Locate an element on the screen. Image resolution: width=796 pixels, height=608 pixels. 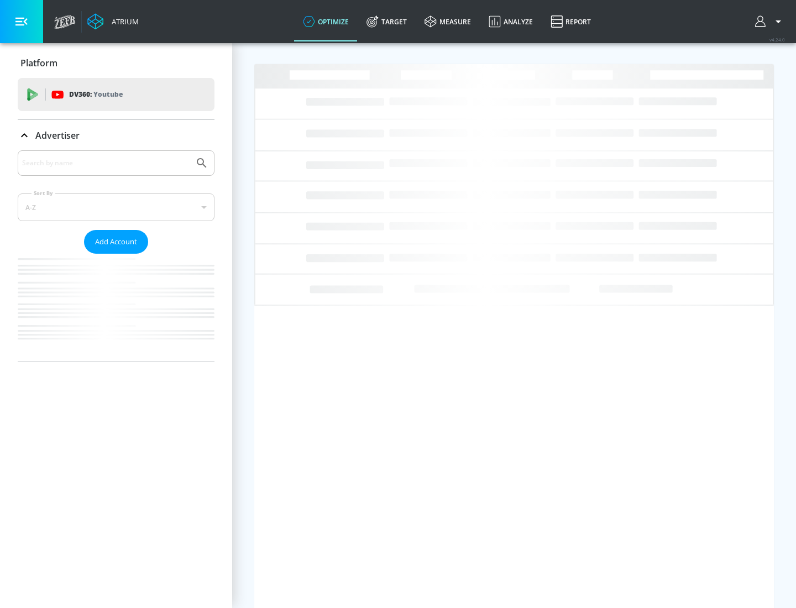
p: Advertiser is located at coordinates (57, 135).